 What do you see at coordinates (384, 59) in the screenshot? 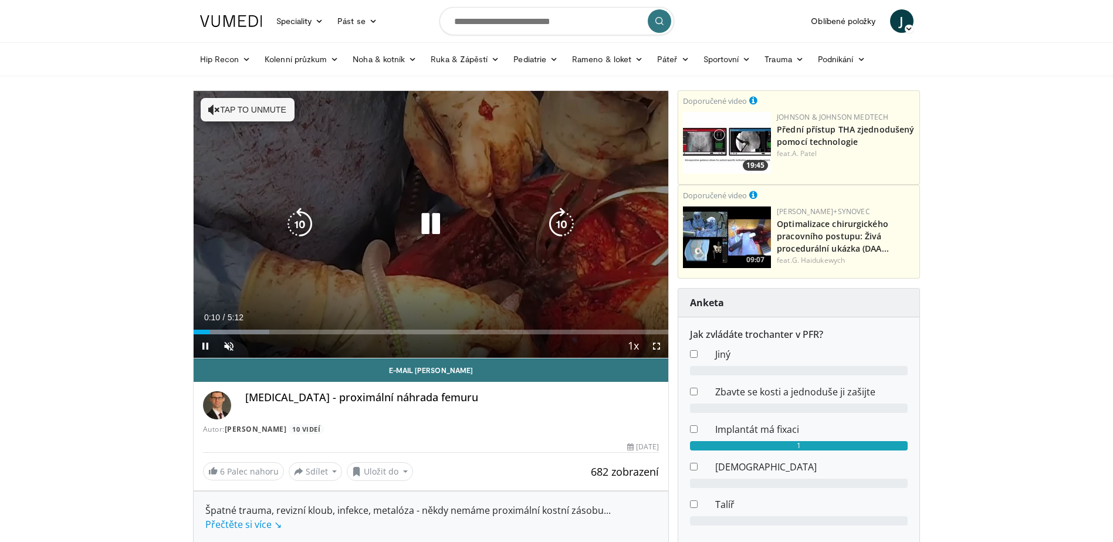
I see `a: Noha & kotník` at bounding box center [384, 59].